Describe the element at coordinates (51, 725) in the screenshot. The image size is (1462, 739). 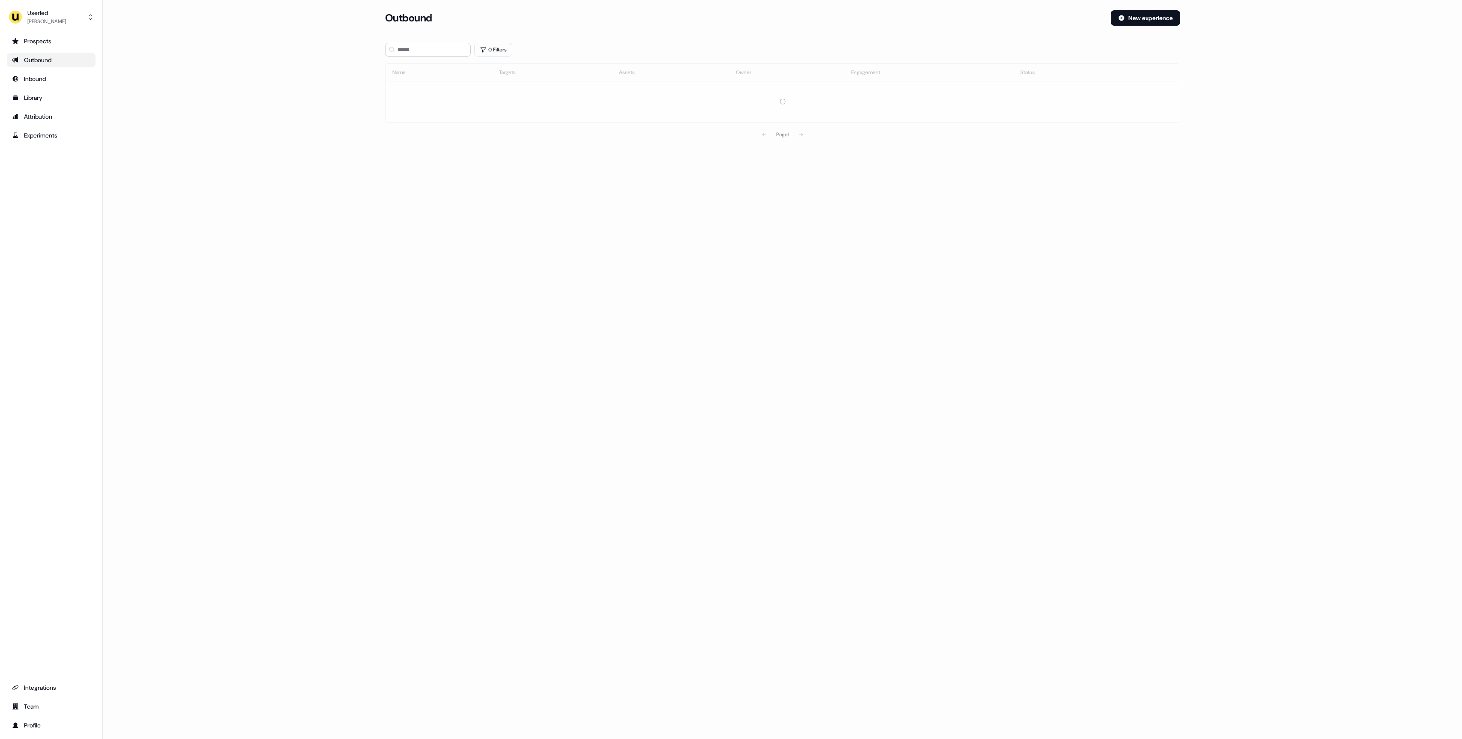
I see `div: Profile` at that location.